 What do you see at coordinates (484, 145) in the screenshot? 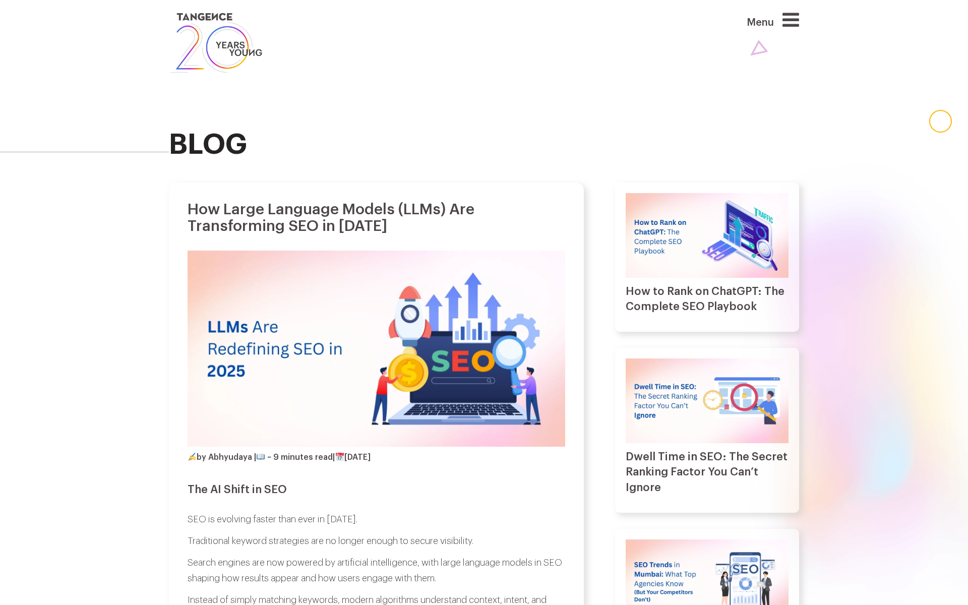
I see `h2: blog` at bounding box center [484, 145].